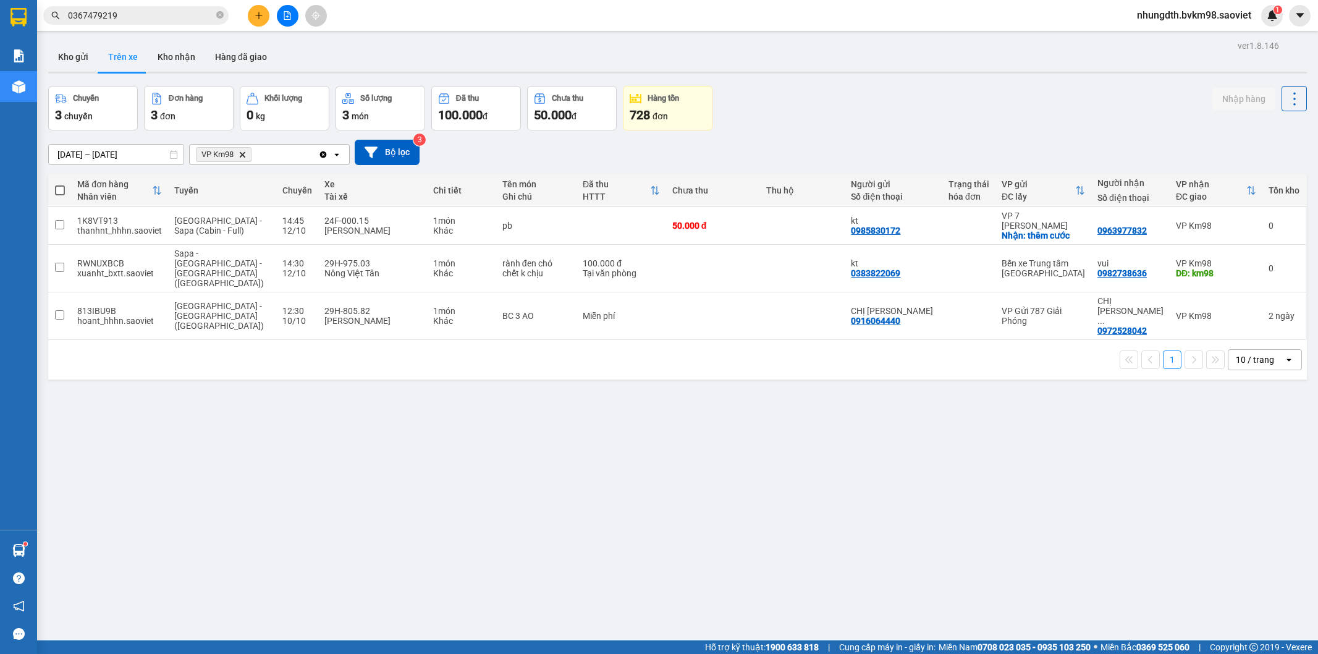  What do you see at coordinates (119, 263) in the screenshot?
I see `div: RWNUXBCB` at bounding box center [119, 263].